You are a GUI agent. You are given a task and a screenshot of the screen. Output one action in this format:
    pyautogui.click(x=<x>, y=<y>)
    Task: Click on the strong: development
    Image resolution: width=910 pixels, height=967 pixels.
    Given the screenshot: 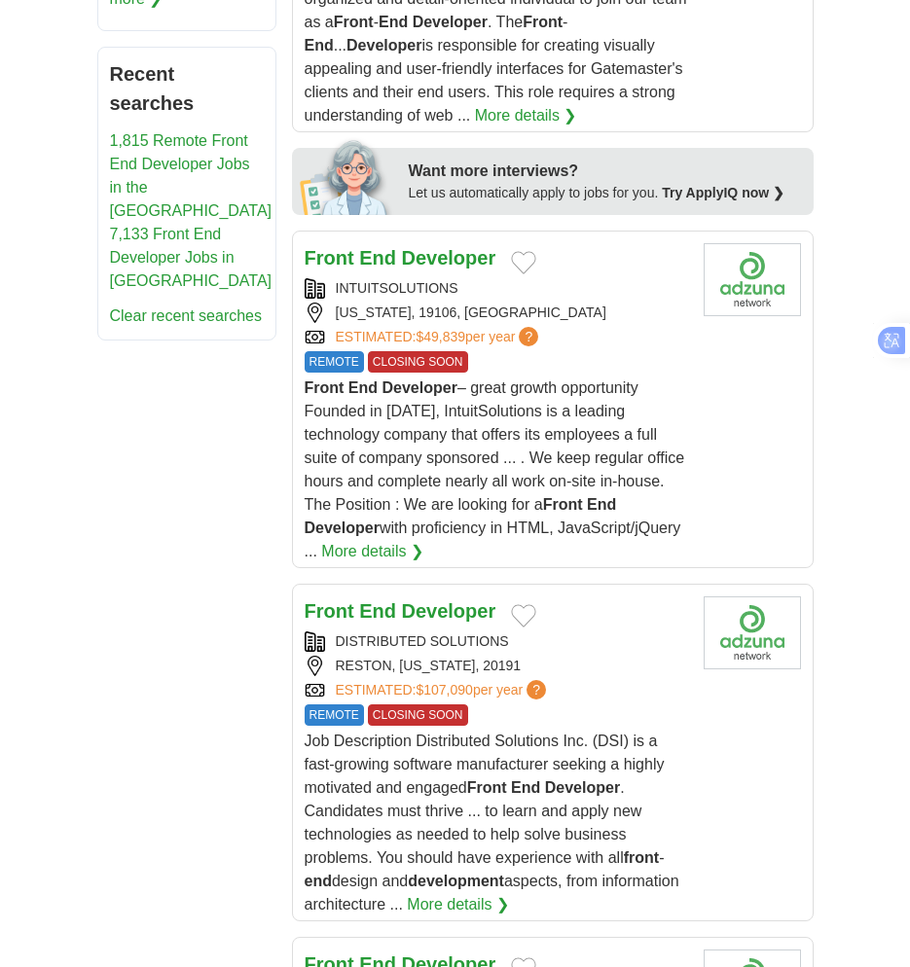 What is the action you would take?
    pyautogui.click(x=455, y=881)
    